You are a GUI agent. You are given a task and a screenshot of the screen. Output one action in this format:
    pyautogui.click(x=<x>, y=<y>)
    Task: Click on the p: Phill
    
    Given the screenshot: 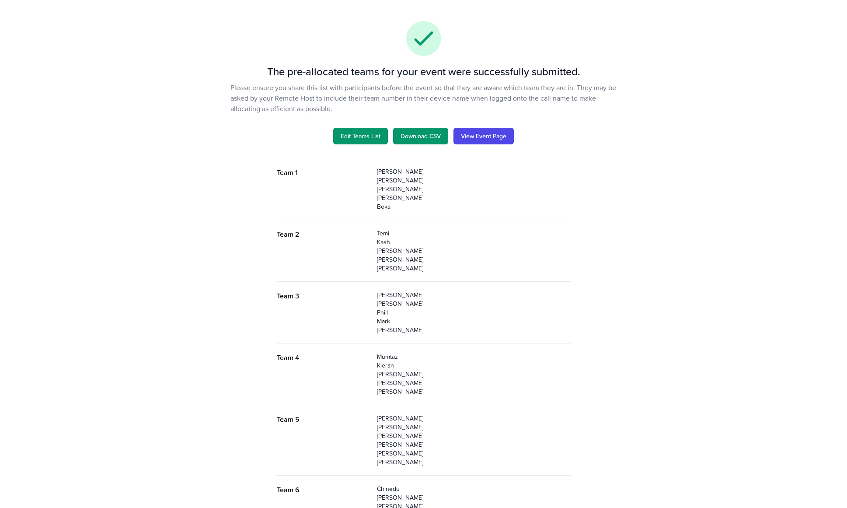 What is the action you would take?
    pyautogui.click(x=473, y=312)
    